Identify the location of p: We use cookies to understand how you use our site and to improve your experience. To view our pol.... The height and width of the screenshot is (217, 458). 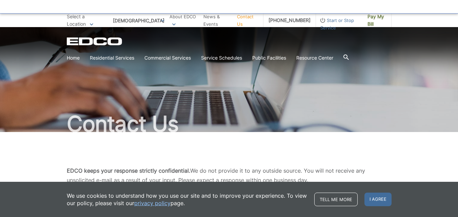
(187, 200).